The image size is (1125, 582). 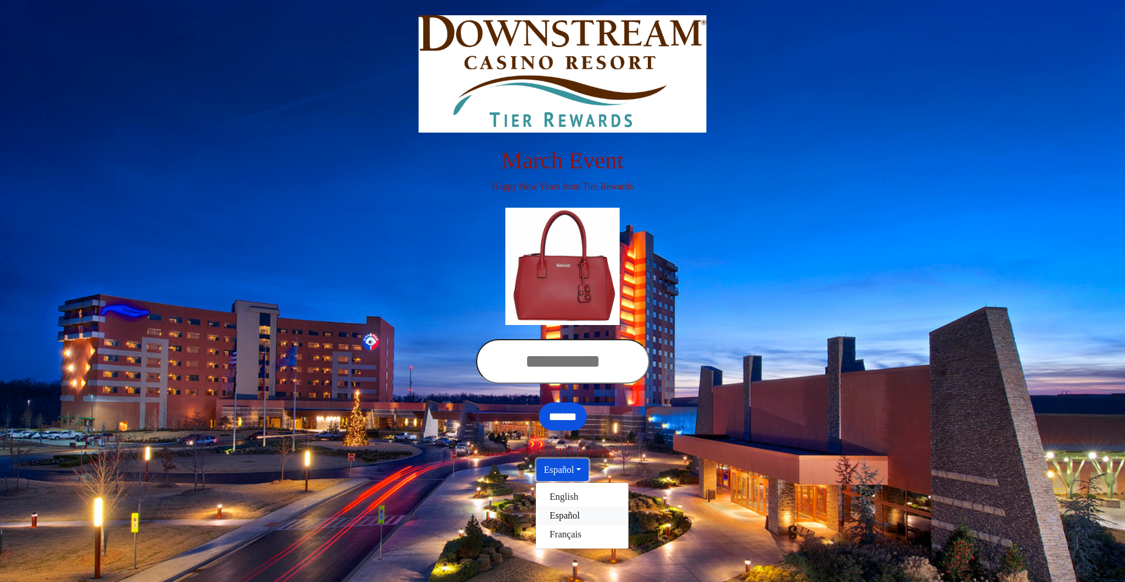 What do you see at coordinates (563, 161) in the screenshot?
I see `h1: March Event` at bounding box center [563, 161].